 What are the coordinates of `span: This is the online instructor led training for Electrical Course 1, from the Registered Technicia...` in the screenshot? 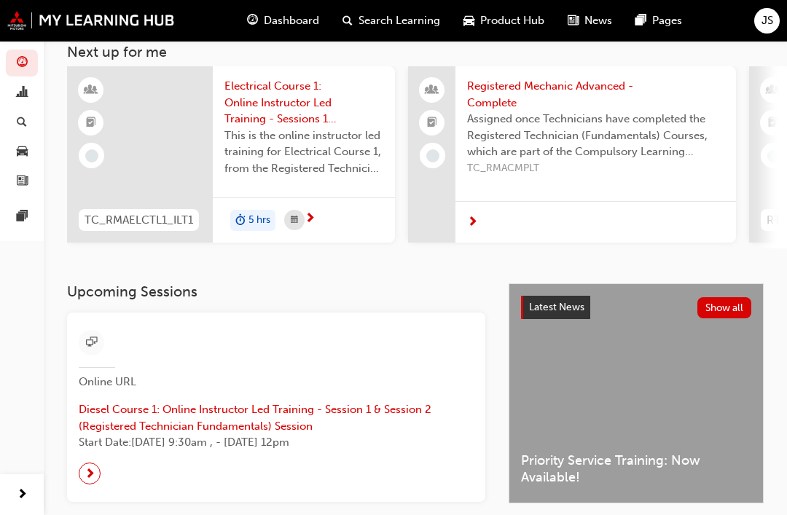 It's located at (304, 152).